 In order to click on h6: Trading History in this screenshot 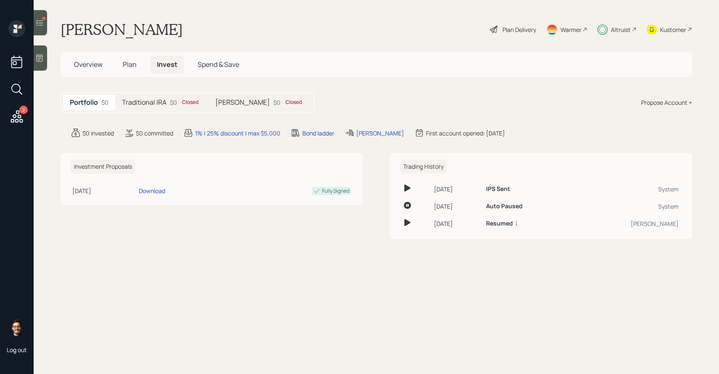, I will do `click(424, 167)`.